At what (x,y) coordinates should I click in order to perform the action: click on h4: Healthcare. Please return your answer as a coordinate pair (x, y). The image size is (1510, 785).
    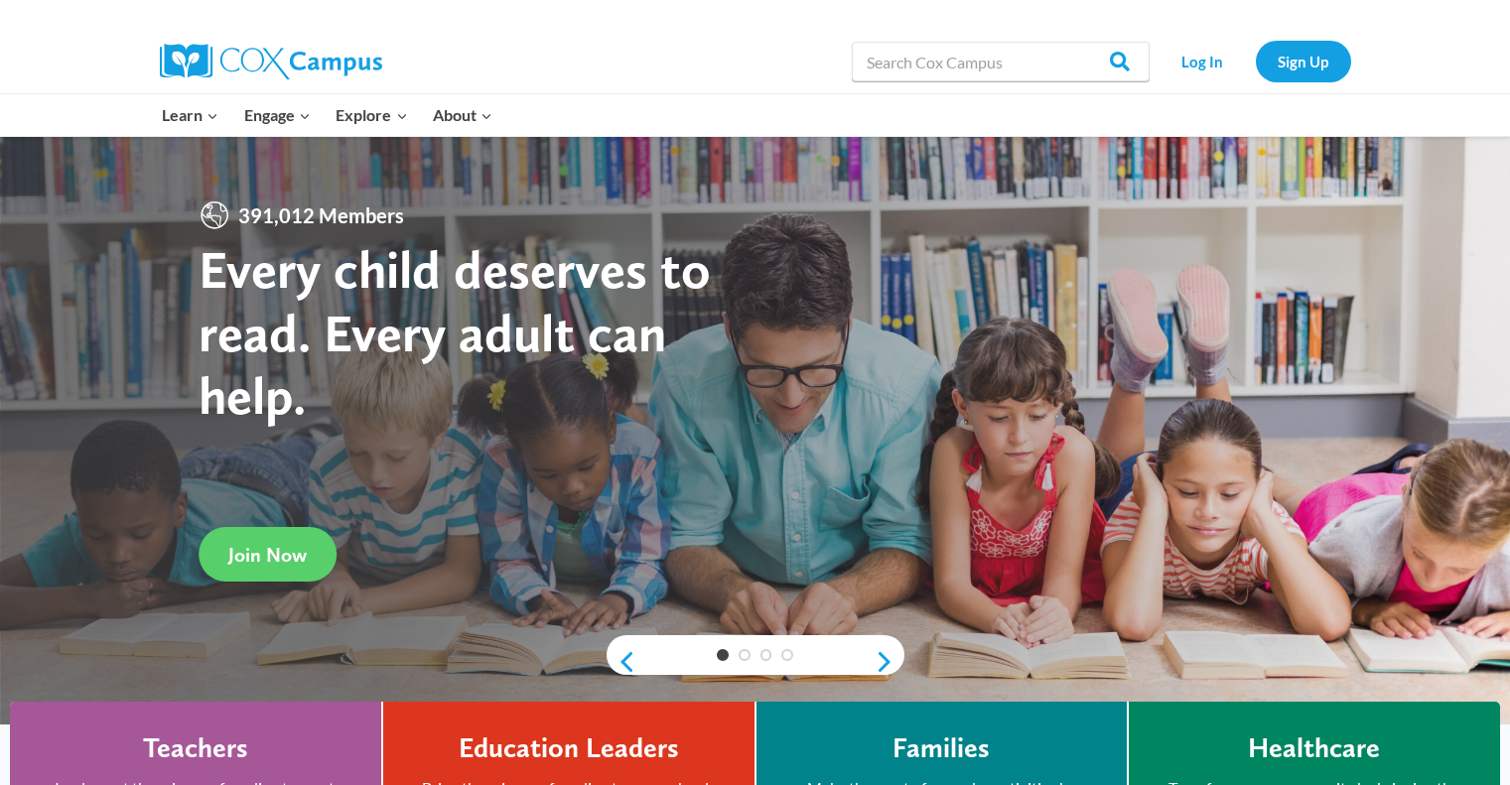
    Looking at the image, I should click on (1313, 748).